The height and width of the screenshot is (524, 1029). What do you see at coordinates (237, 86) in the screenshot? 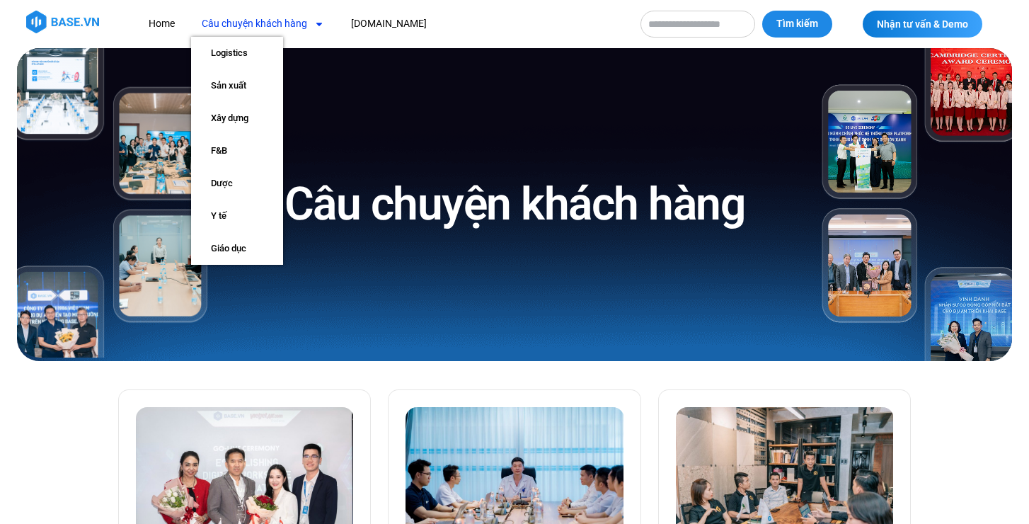
I see `a: Sản xuất` at bounding box center [237, 86].